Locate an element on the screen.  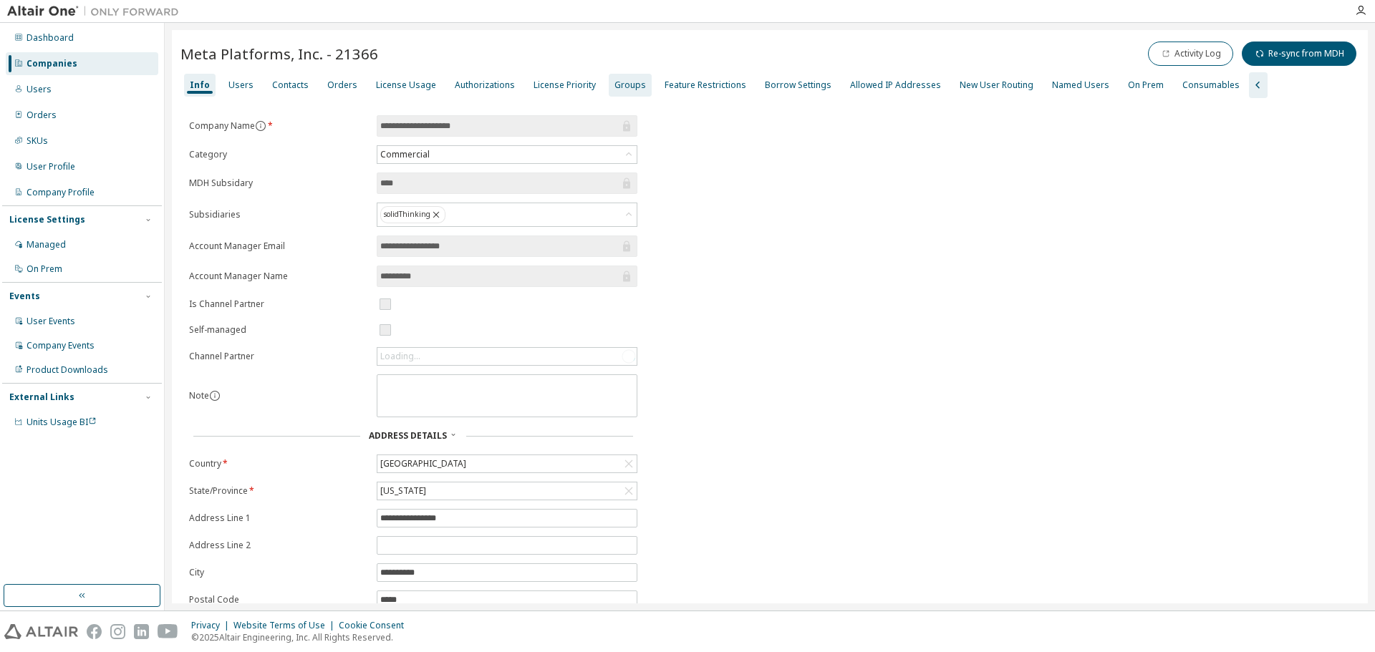
div: SKUs is located at coordinates (37, 141).